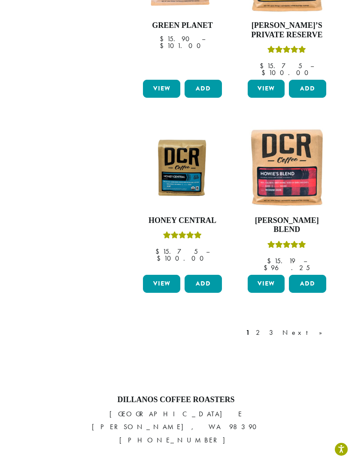 The image size is (352, 460). I want to click on bdi: 96.25, so click(287, 268).